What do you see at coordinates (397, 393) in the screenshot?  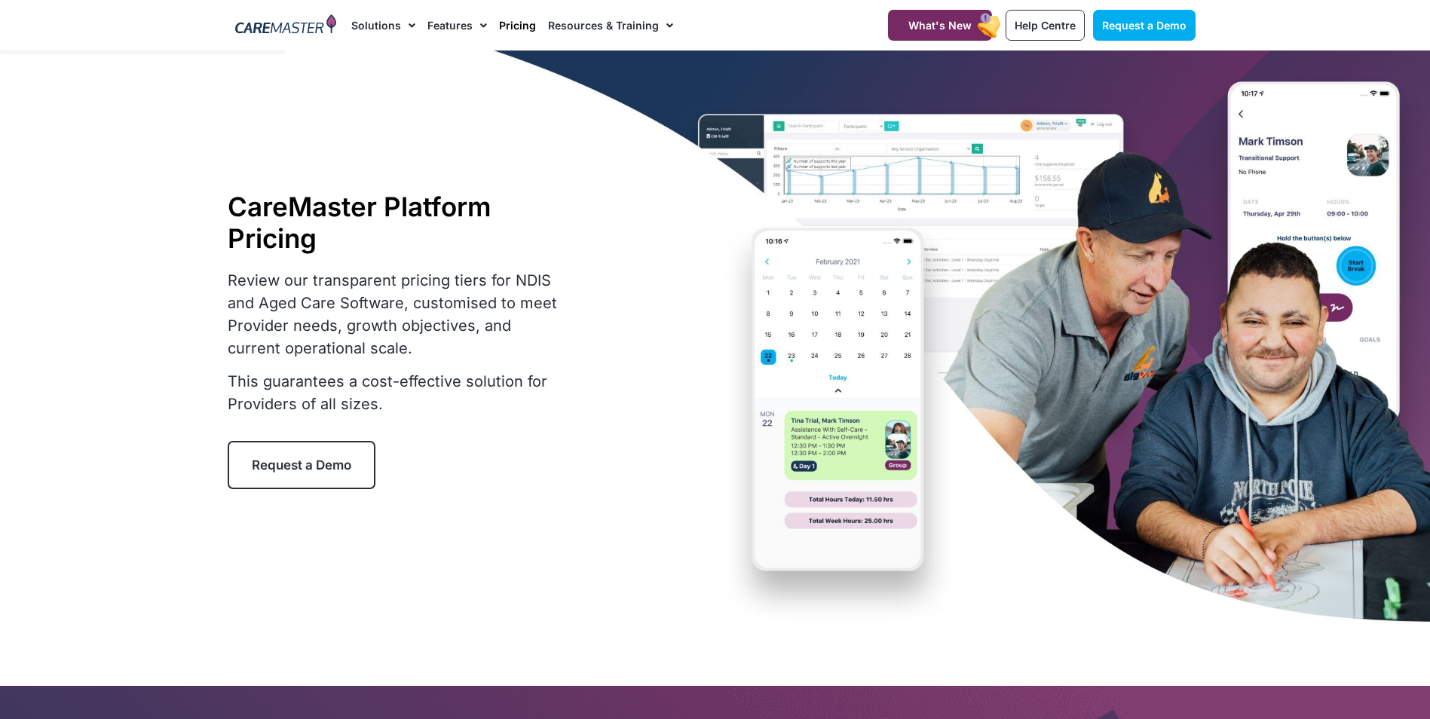 I see `p: This guarantees a cost-effective solution for Providers of all sizes.` at bounding box center [397, 393].